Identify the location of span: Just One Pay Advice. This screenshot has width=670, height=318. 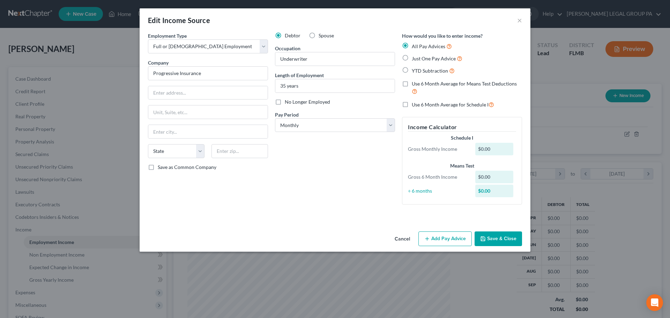
(434, 58).